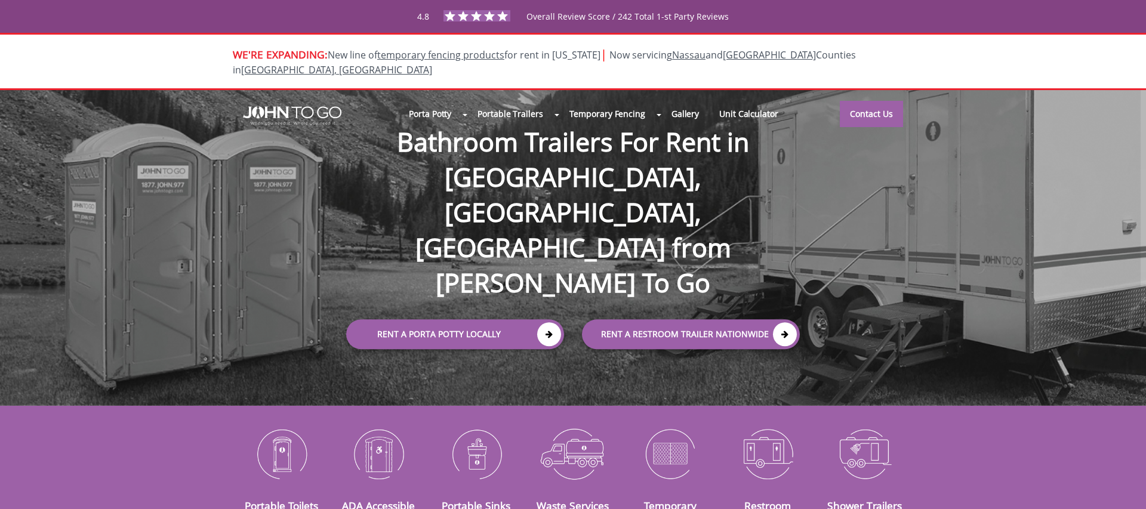 The image size is (1146, 509). Describe the element at coordinates (441, 55) in the screenshot. I see `a: temporary fencing products` at that location.